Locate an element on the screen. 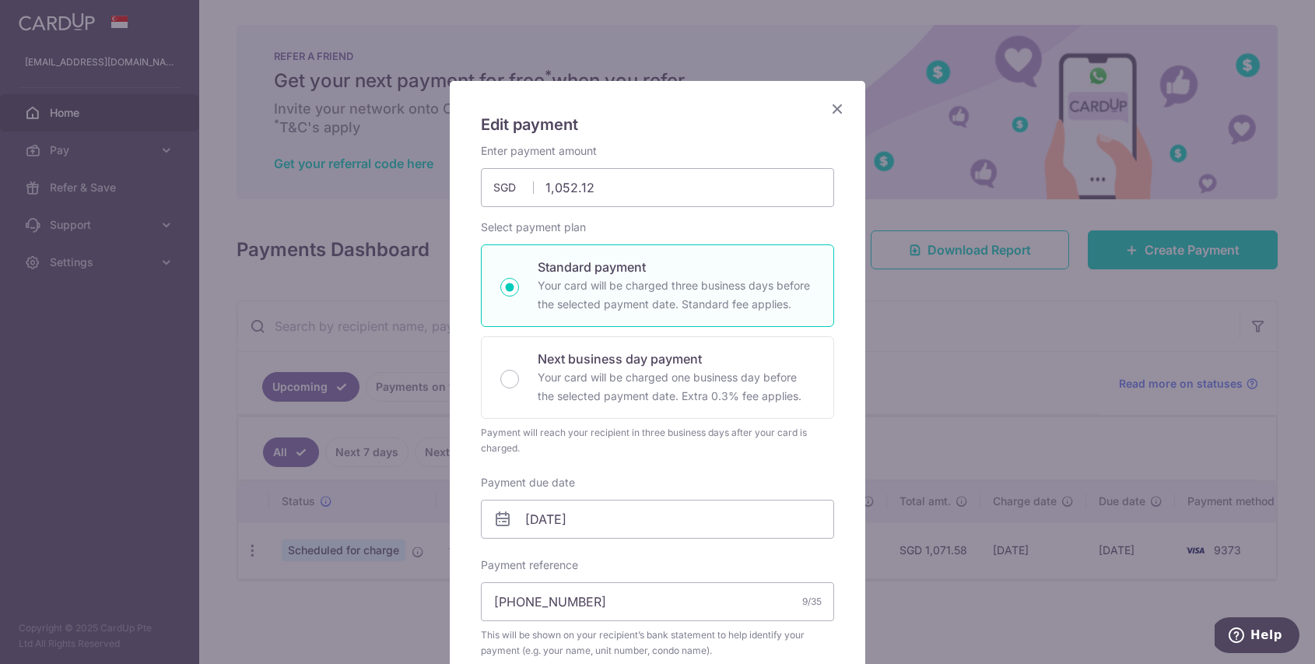 The width and height of the screenshot is (1315, 664). label: Enter payment amount is located at coordinates (538, 151).